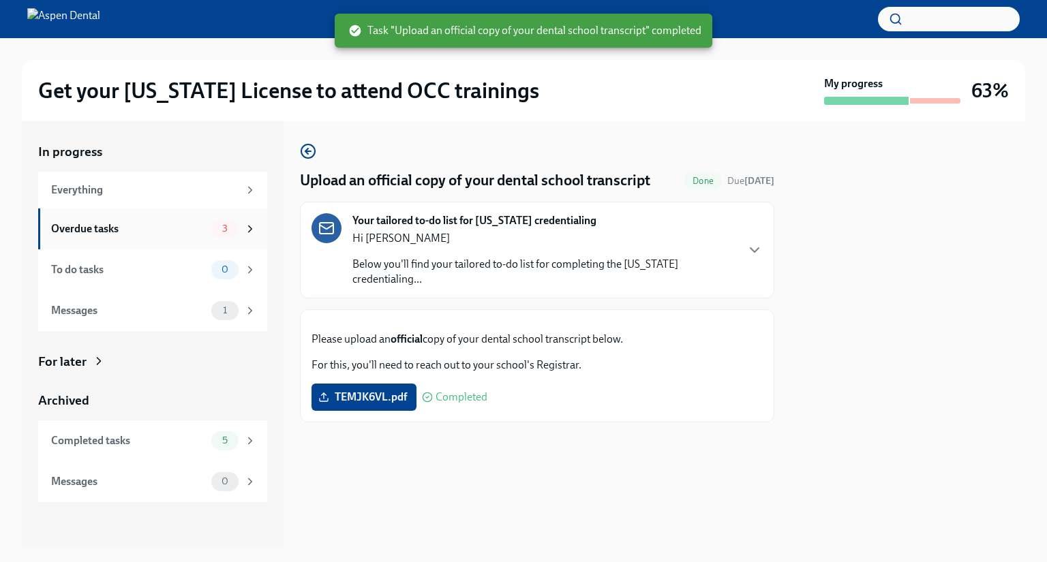  Describe the element at coordinates (225, 310) in the screenshot. I see `span: 1` at that location.